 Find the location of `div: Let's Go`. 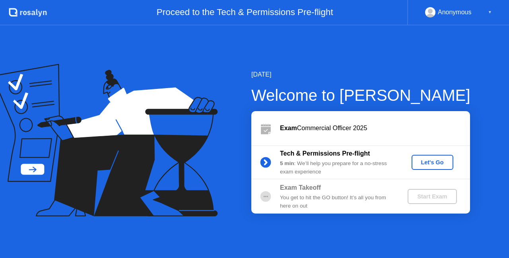

div: Let's Go is located at coordinates (432, 163).